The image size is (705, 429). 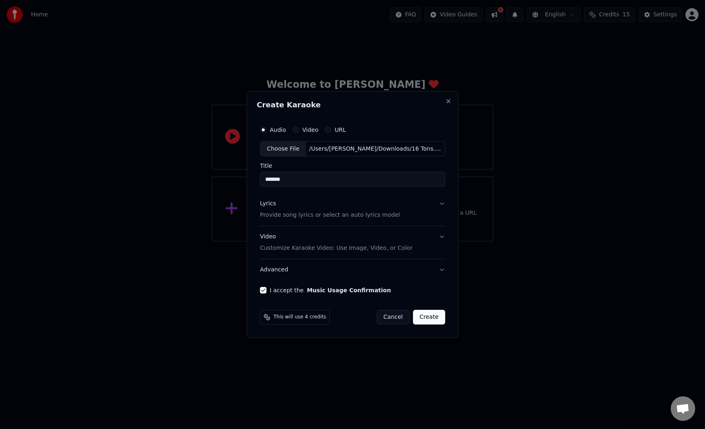 What do you see at coordinates (352, 210) in the screenshot?
I see `button: LyricsProvide song lyrics or select an auto lyrics model` at bounding box center [352, 210].